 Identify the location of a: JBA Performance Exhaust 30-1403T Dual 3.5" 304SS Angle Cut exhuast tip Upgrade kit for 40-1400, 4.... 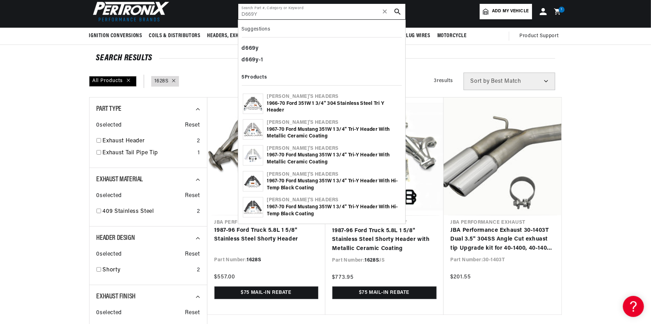
(503, 240).